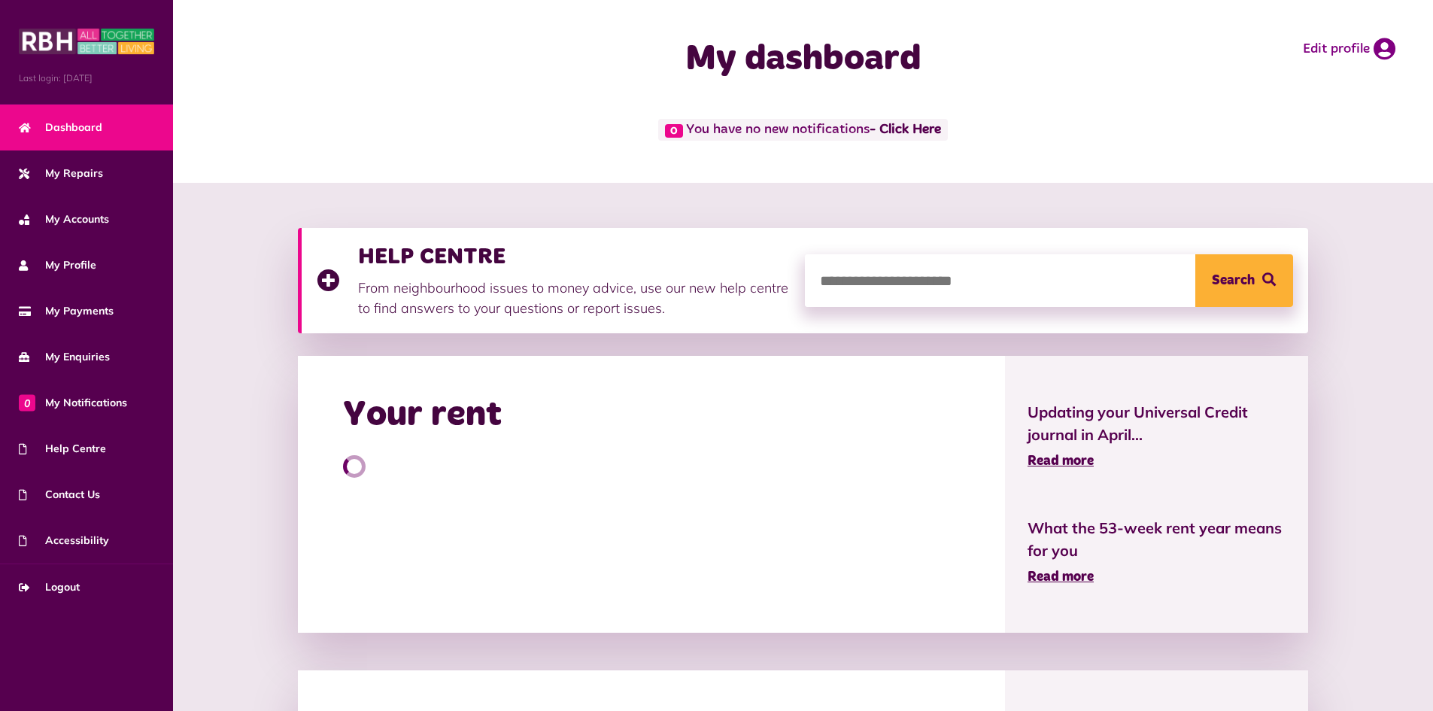  Describe the element at coordinates (61, 173) in the screenshot. I see `span: My Repairs` at that location.